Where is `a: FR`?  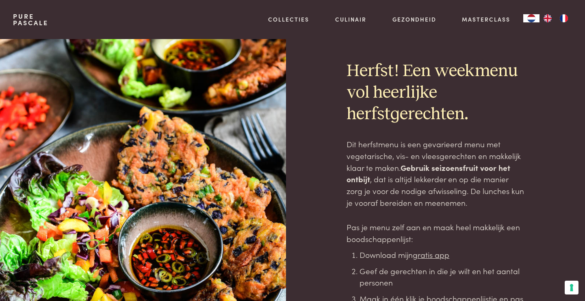 a: FR is located at coordinates (564, 18).